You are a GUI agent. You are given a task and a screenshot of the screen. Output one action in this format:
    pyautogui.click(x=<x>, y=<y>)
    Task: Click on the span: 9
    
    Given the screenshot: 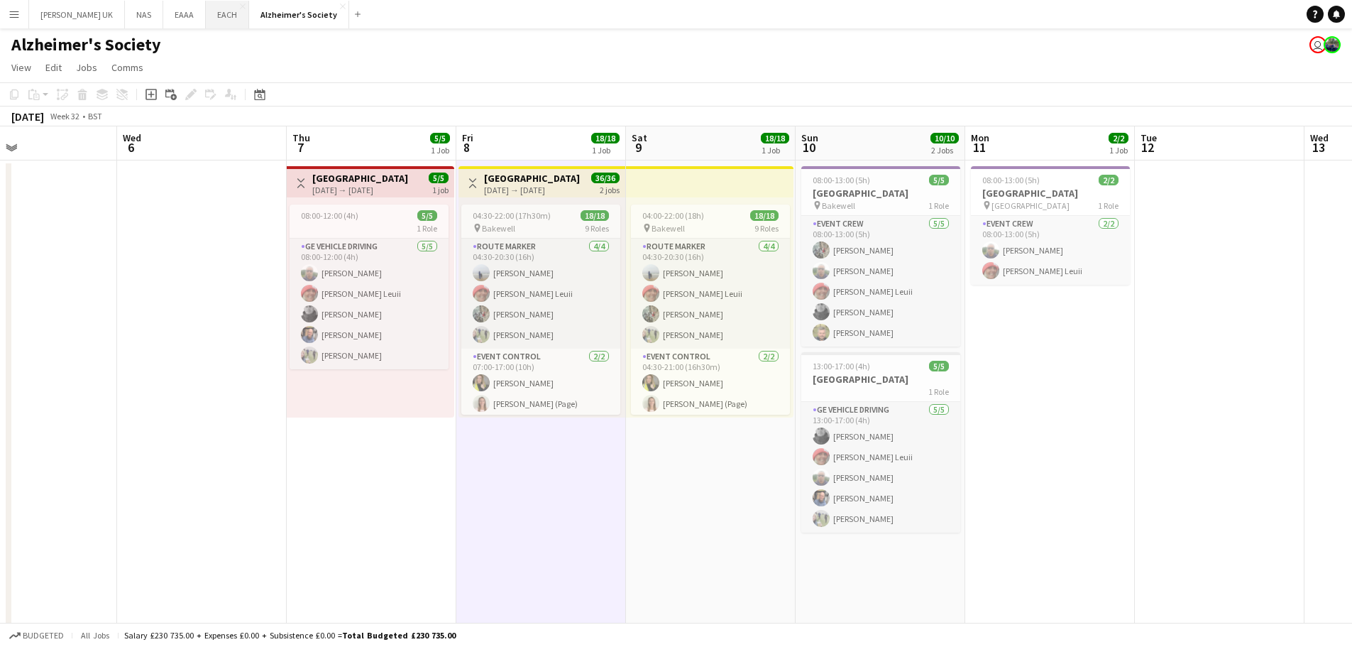 What is the action you would take?
    pyautogui.click(x=638, y=147)
    